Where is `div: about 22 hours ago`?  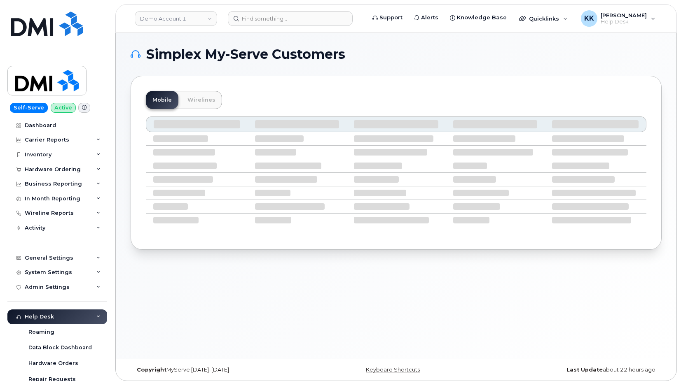
div: about 22 hours ago is located at coordinates (573, 370).